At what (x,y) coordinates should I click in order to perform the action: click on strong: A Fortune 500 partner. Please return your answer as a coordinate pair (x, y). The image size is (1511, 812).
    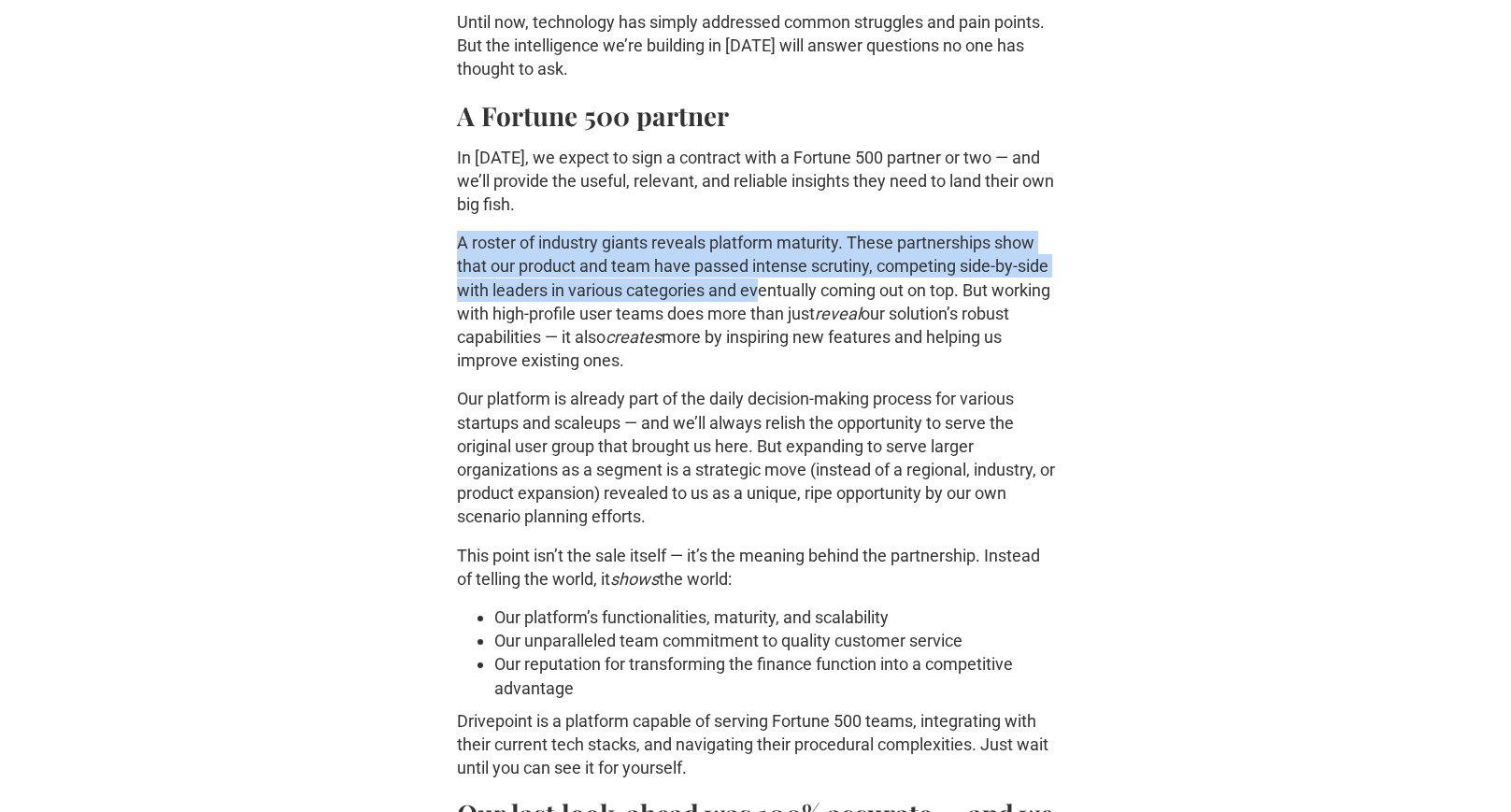
    Looking at the image, I should click on (592, 115).